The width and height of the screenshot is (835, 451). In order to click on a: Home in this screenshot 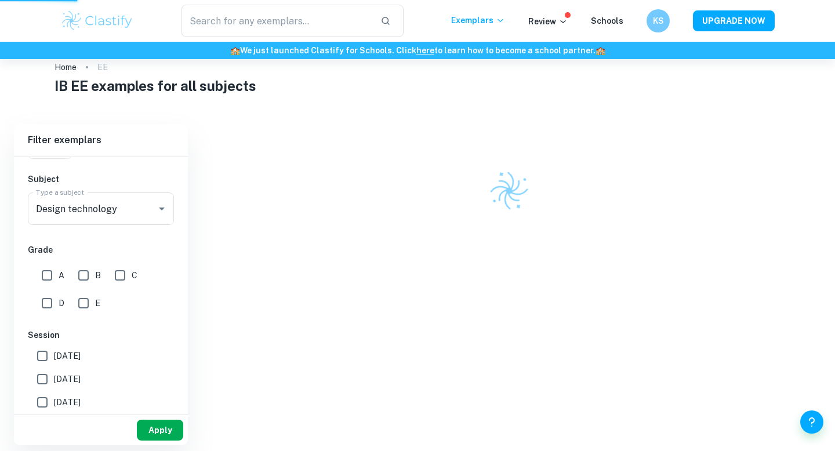, I will do `click(65, 67)`.